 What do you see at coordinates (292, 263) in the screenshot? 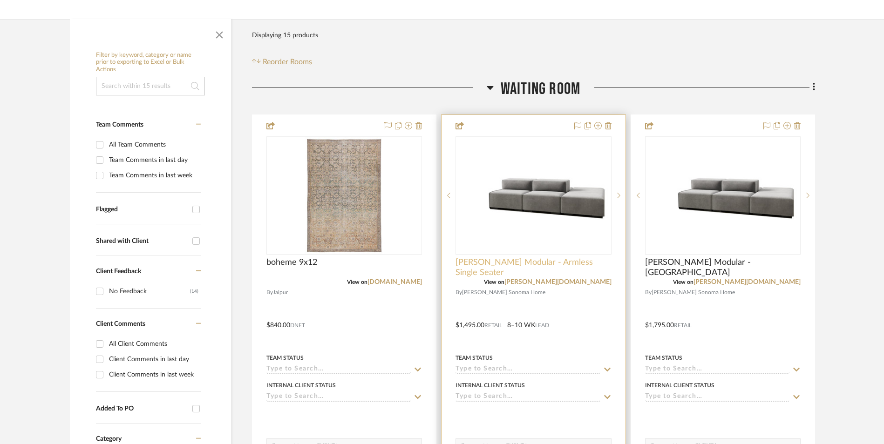
I see `span: boheme 9x12` at bounding box center [292, 263].